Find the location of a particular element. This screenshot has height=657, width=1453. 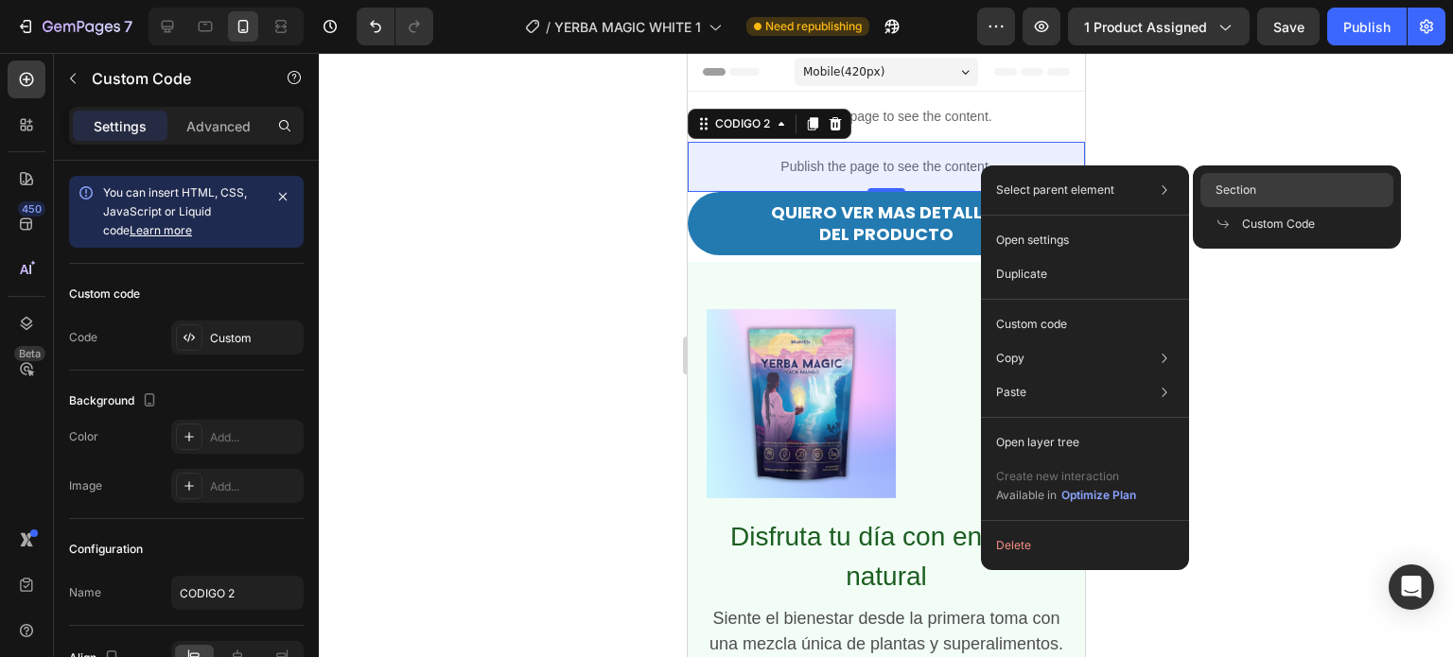

p: Settings is located at coordinates (120, 126).